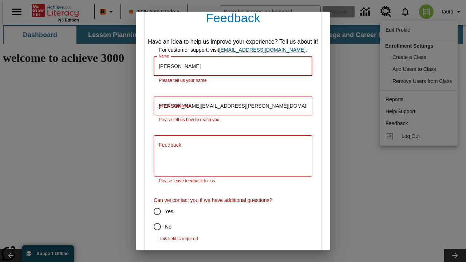 Image resolution: width=466 pixels, height=262 pixels. Describe the element at coordinates (233, 120) in the screenshot. I see `p: Please tell us how to reach you` at that location.